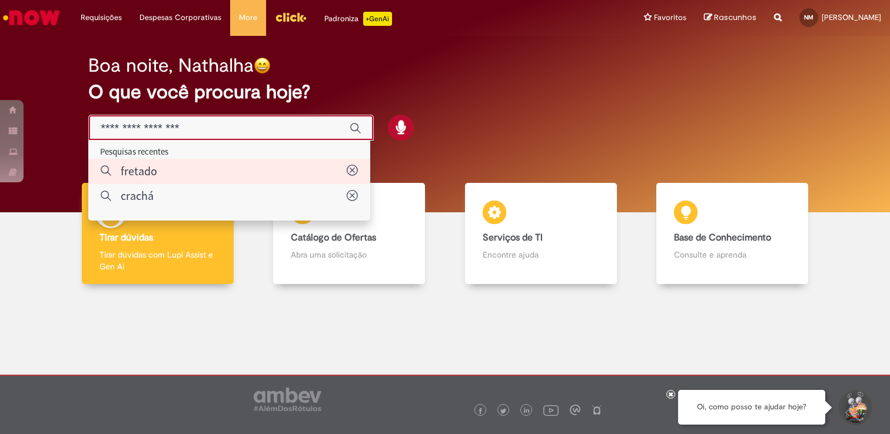 The image size is (890, 434). I want to click on b: Serviços de TI, so click(513, 238).